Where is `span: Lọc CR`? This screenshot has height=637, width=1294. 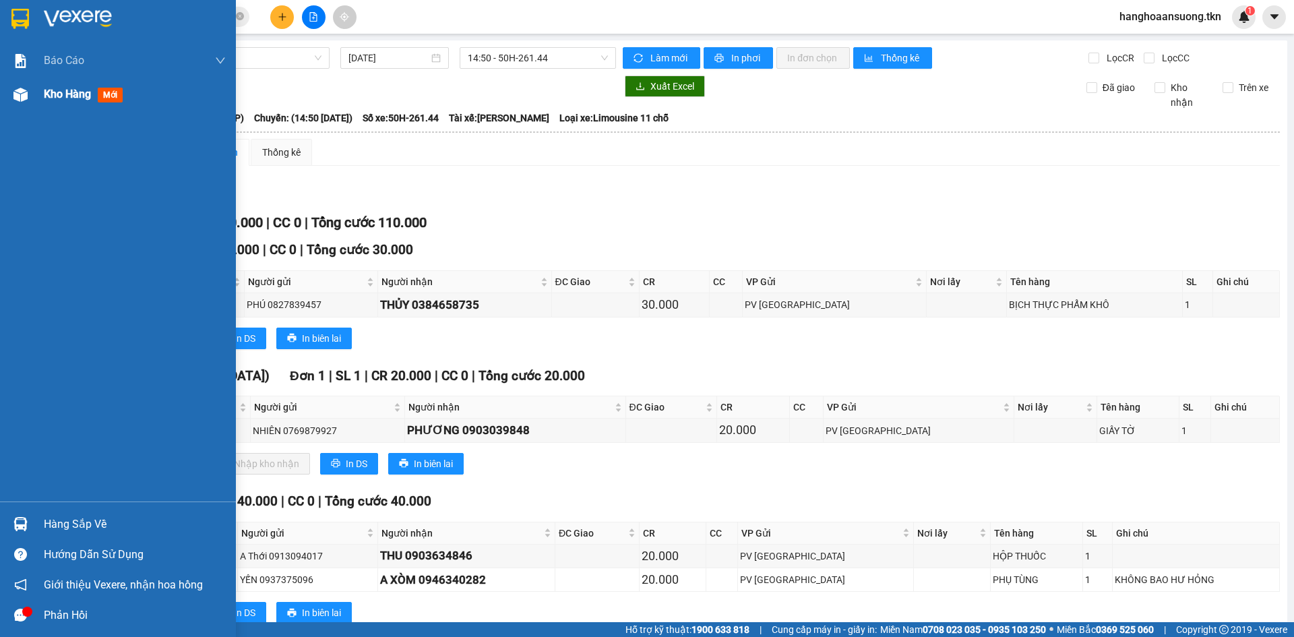
span: Lọc CR is located at coordinates (1119, 58).